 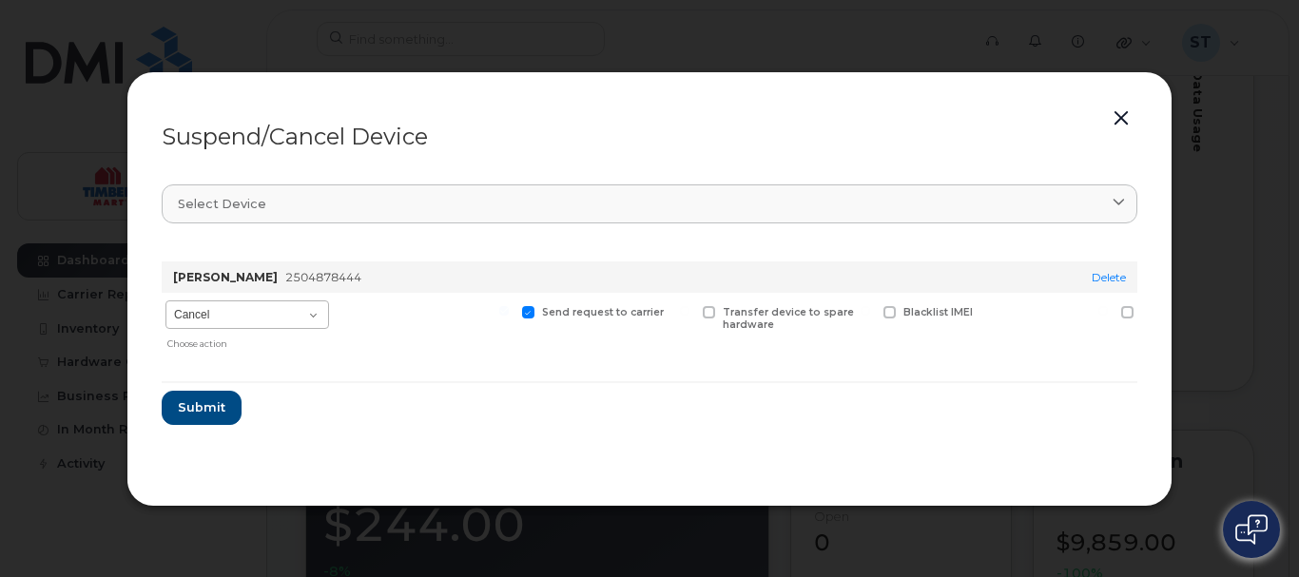 What do you see at coordinates (788, 319) in the screenshot?
I see `span: Transfer device to spare hardware` at bounding box center [788, 319].